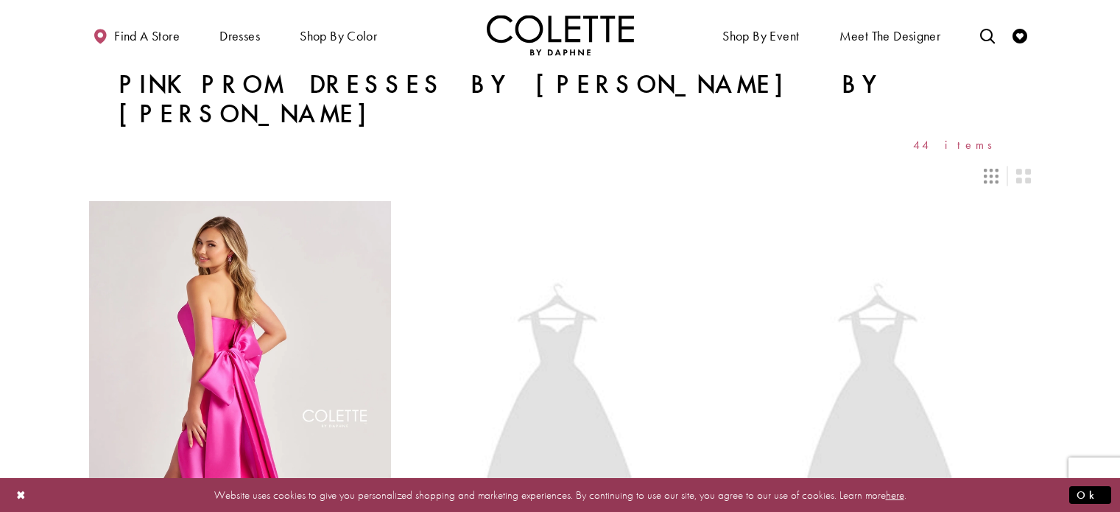 This screenshot has width=1120, height=512. I want to click on span: Switch layout to 2 columns, so click(1024, 176).